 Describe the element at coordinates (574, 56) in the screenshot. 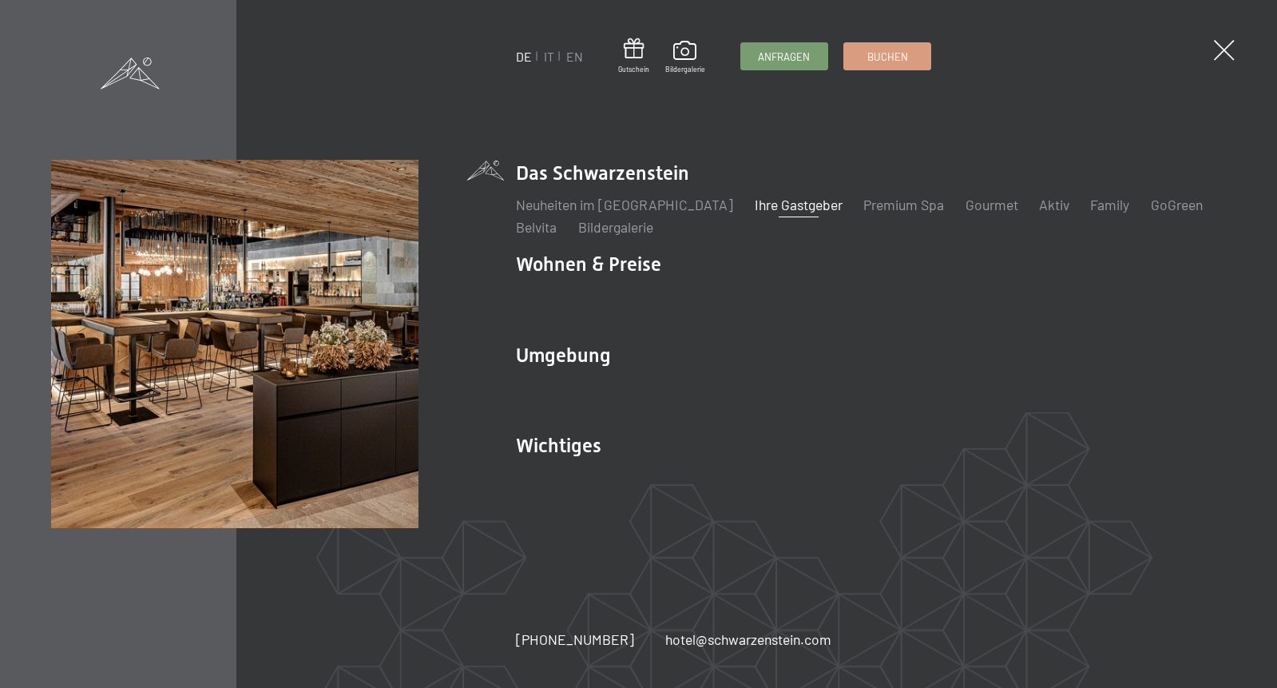

I see `a: EN` at that location.